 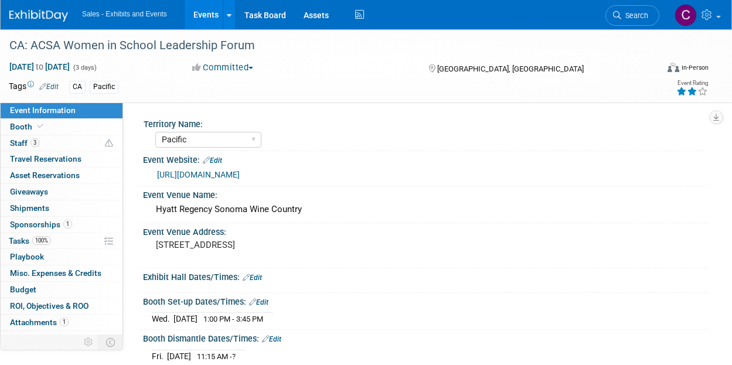 I want to click on span: Staff, so click(x=25, y=143).